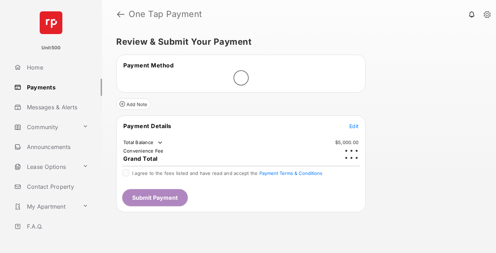  What do you see at coordinates (155, 197) in the screenshot?
I see `button: Submit Payment` at bounding box center [155, 197].